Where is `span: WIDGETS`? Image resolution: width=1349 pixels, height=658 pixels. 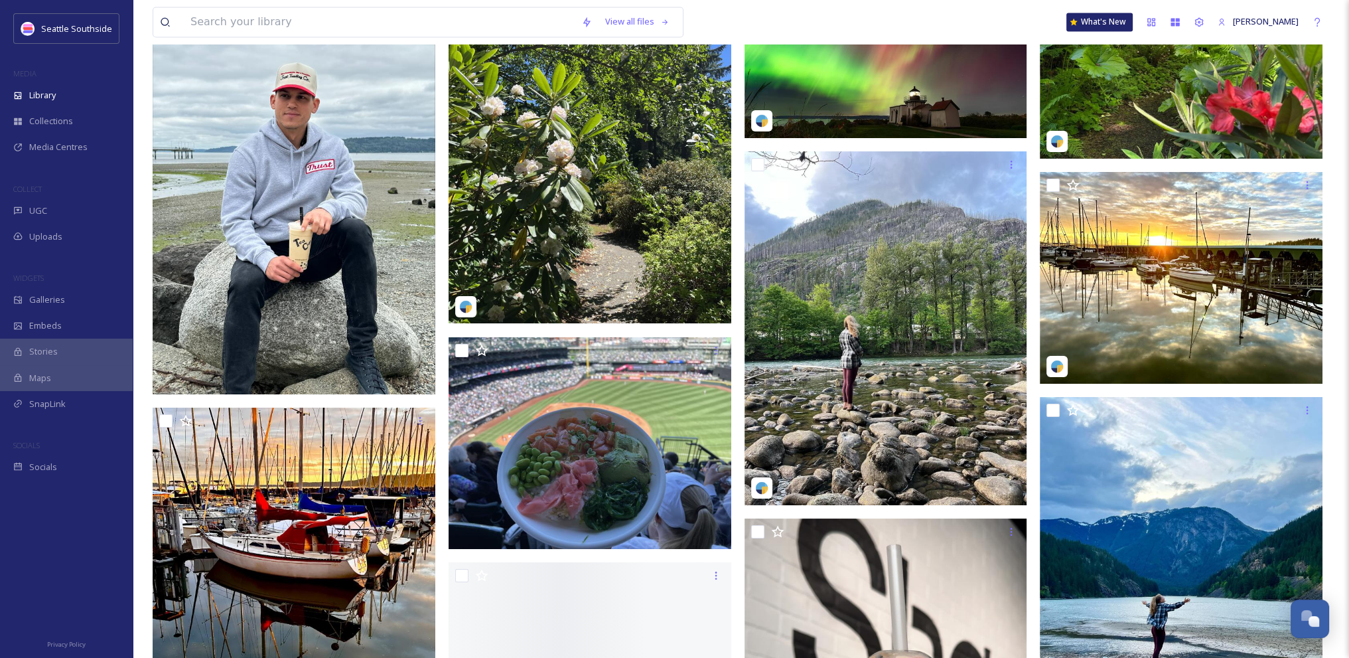 span: WIDGETS is located at coordinates (29, 277).